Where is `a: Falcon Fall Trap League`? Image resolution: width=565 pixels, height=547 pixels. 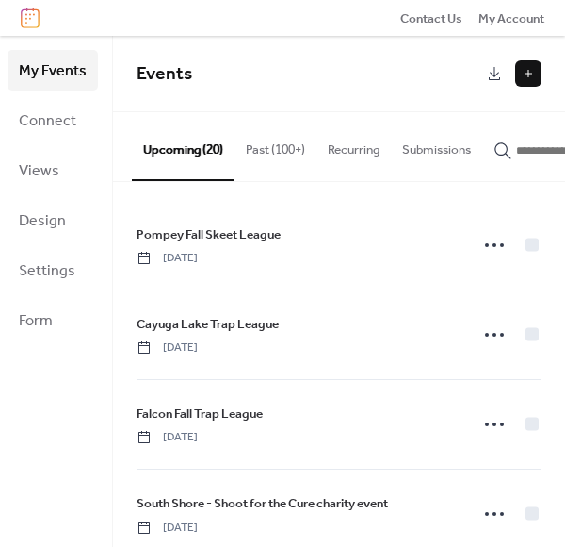 a: Falcon Fall Trap League is located at coordinates (200, 414).